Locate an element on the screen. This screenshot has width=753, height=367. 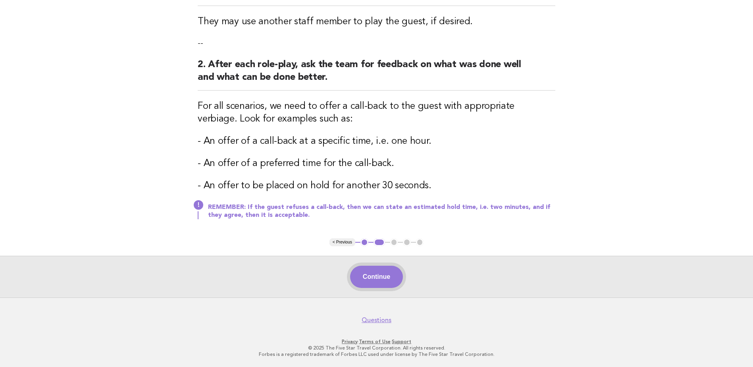
button: < Previous is located at coordinates (342, 242).